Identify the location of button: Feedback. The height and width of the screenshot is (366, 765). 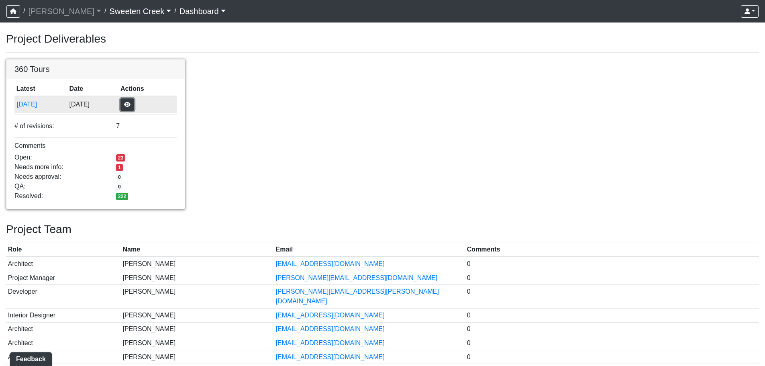
(25, 9).